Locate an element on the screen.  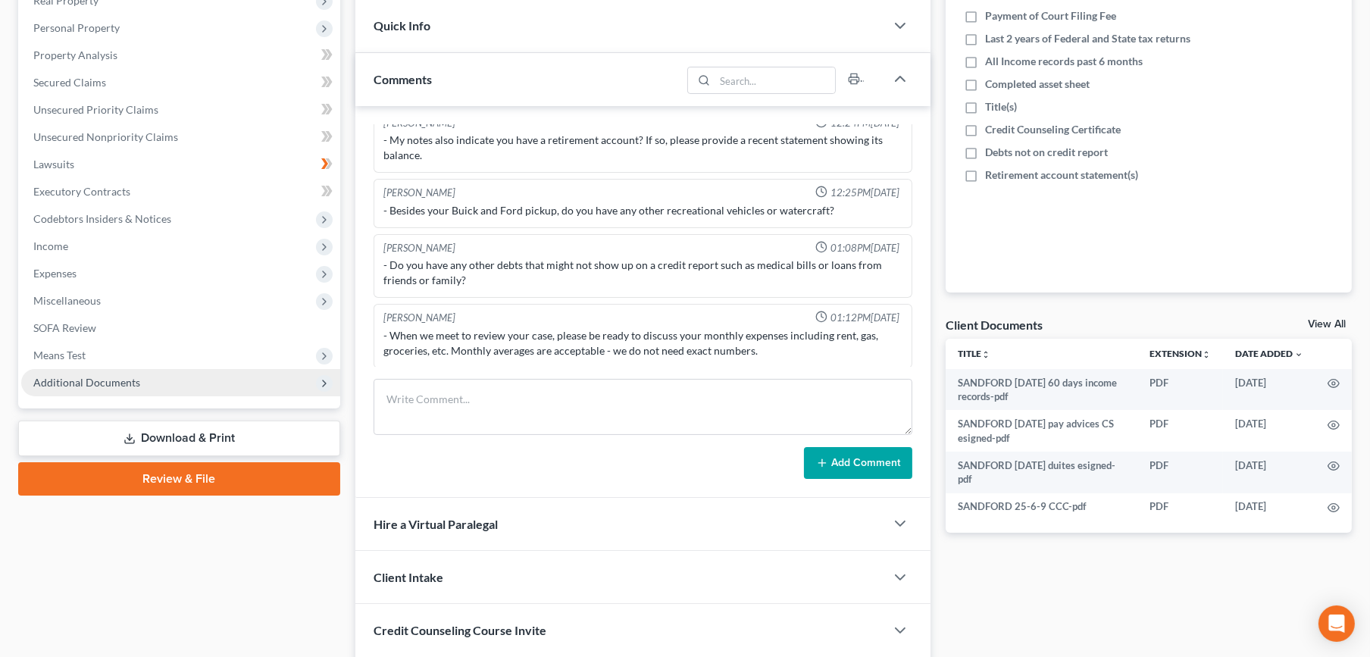
div: - When we meet to review your case, please be ready to discuss your monthly expenses including re... is located at coordinates (643, 343).